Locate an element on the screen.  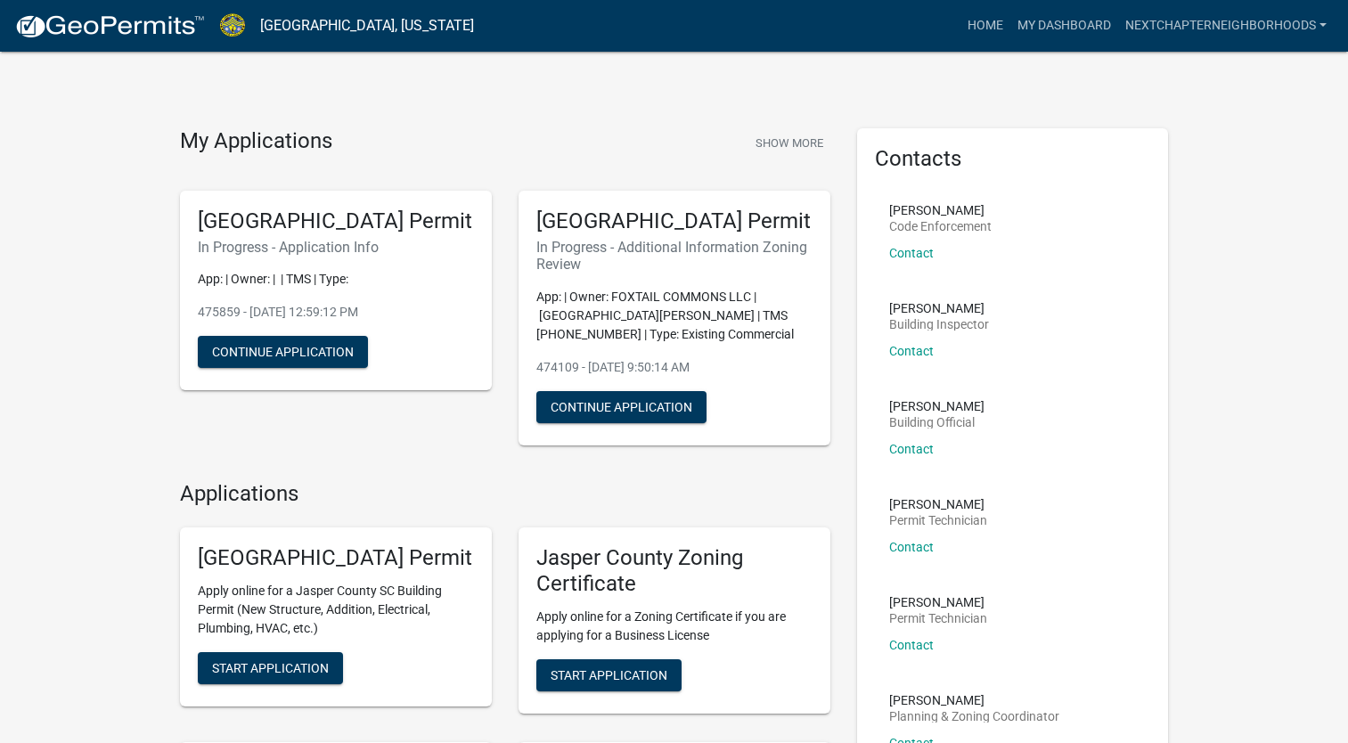
h6: In Progress - Additional Information Zoning Review is located at coordinates (674, 256).